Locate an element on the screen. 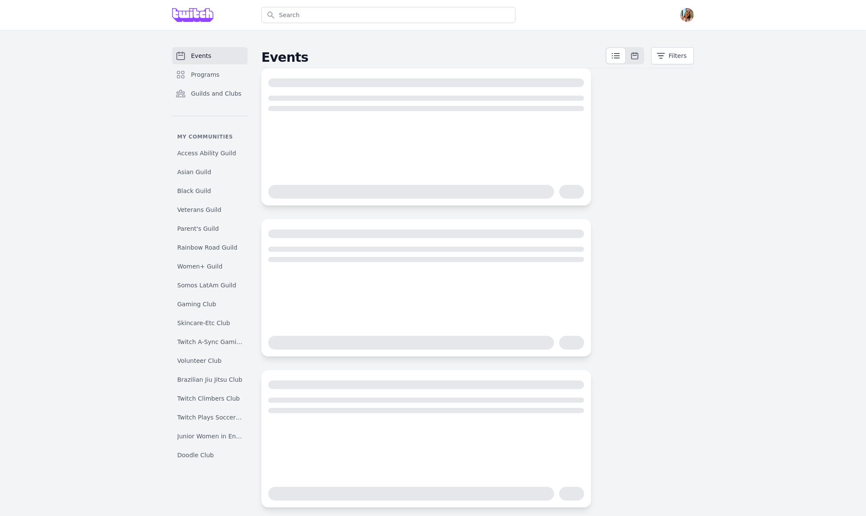  img: Grove is located at coordinates (193, 15).